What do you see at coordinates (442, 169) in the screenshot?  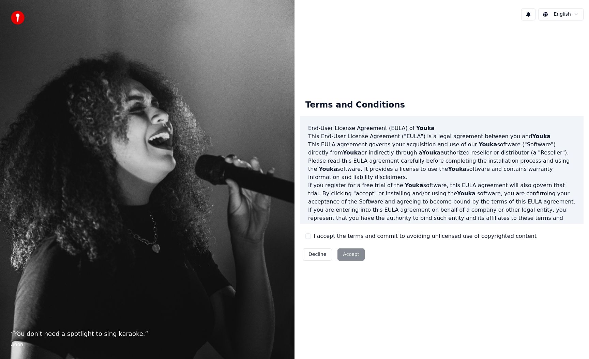 I see `p: Please read this EULA agreement carefully before completing the installation process and using th...` at bounding box center [442, 169].